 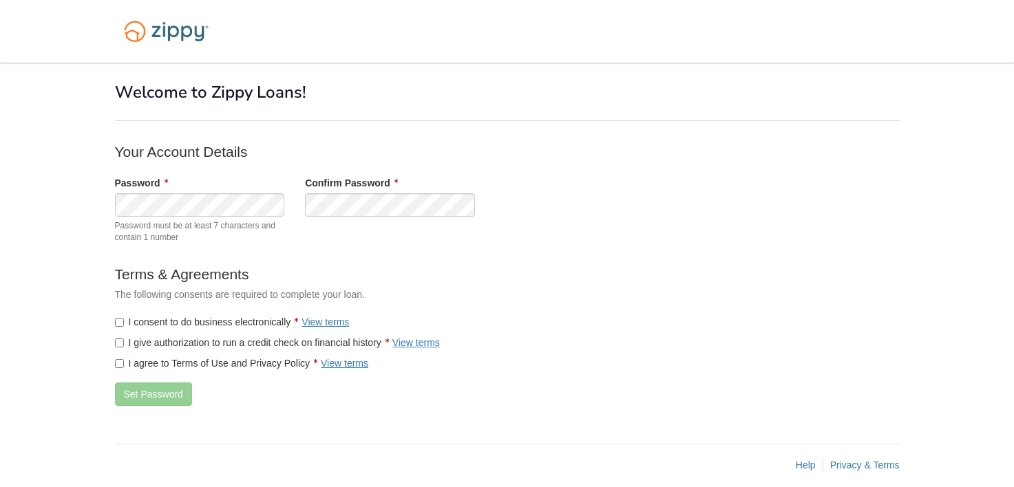 What do you see at coordinates (390, 274) in the screenshot?
I see `p: Terms & Agreements` at bounding box center [390, 274].